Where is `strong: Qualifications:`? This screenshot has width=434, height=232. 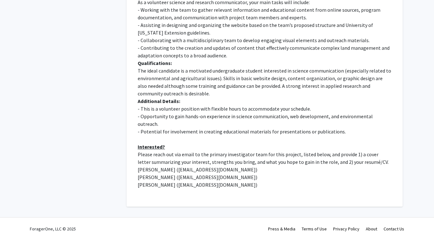 strong: Qualifications: is located at coordinates (155, 63).